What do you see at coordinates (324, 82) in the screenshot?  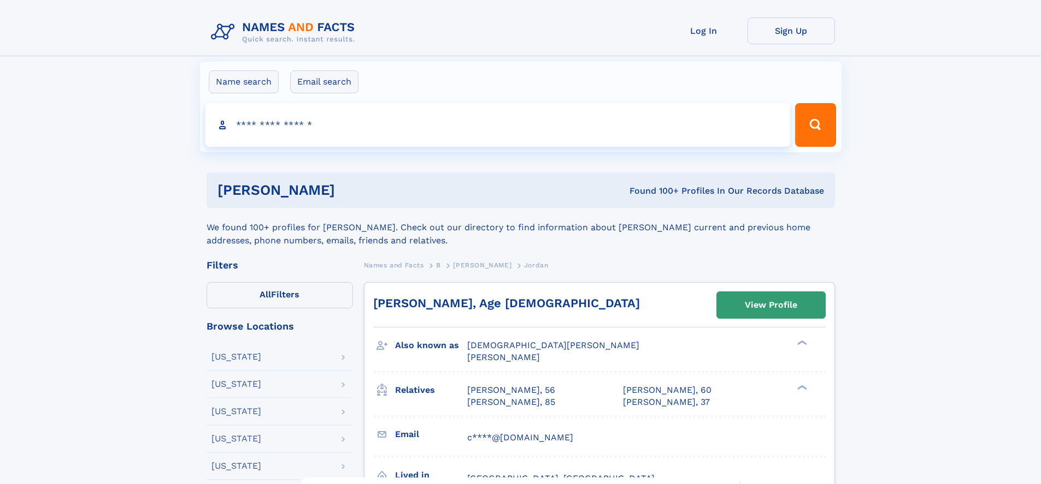 I see `label: Email search` at bounding box center [324, 82].